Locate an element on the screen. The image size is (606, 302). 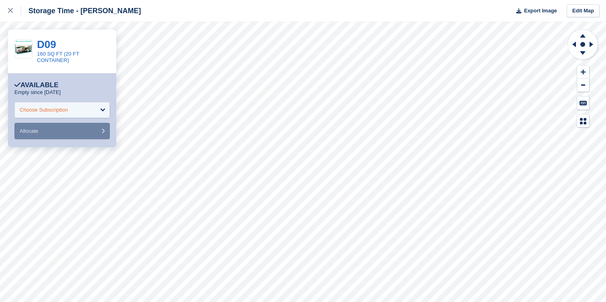
span: Export Image is located at coordinates (540, 11).